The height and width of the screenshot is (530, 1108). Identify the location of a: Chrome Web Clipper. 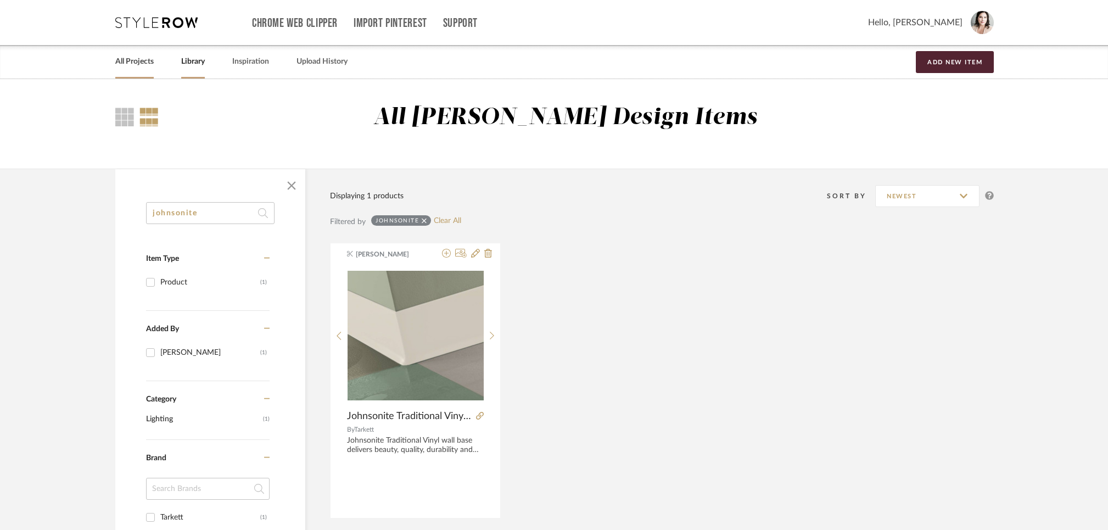
(295, 23).